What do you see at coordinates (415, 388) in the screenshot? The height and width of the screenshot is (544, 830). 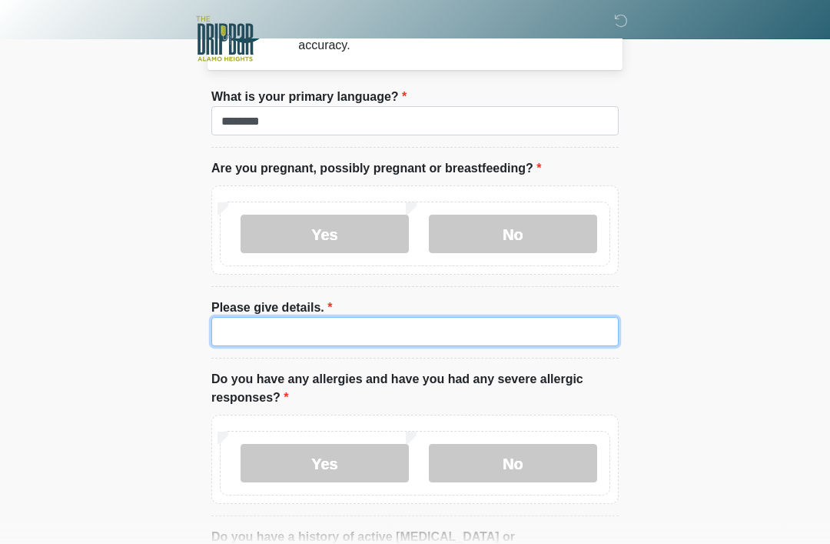 I see `label: Do you have any allergies and have you had any severe allergic responses?` at bounding box center [415, 388].